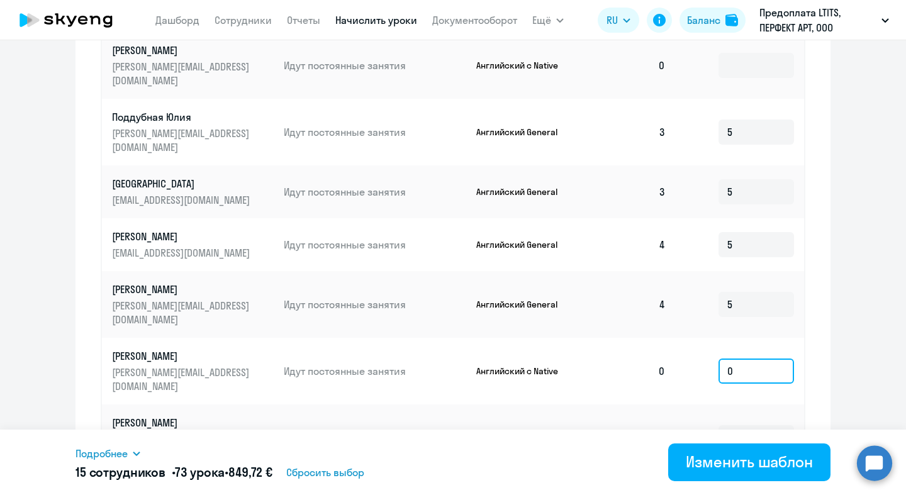 This screenshot has height=495, width=906. What do you see at coordinates (749, 462) in the screenshot?
I see `button: Изменить шаблон` at bounding box center [749, 462].